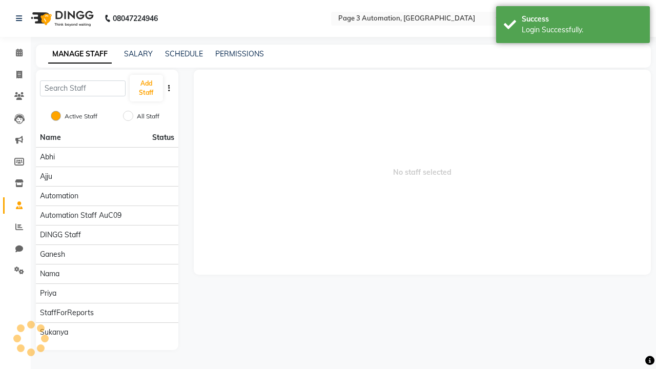 The width and height of the screenshot is (656, 369). Describe the element at coordinates (422, 172) in the screenshot. I see `span: No staff selected` at that location.